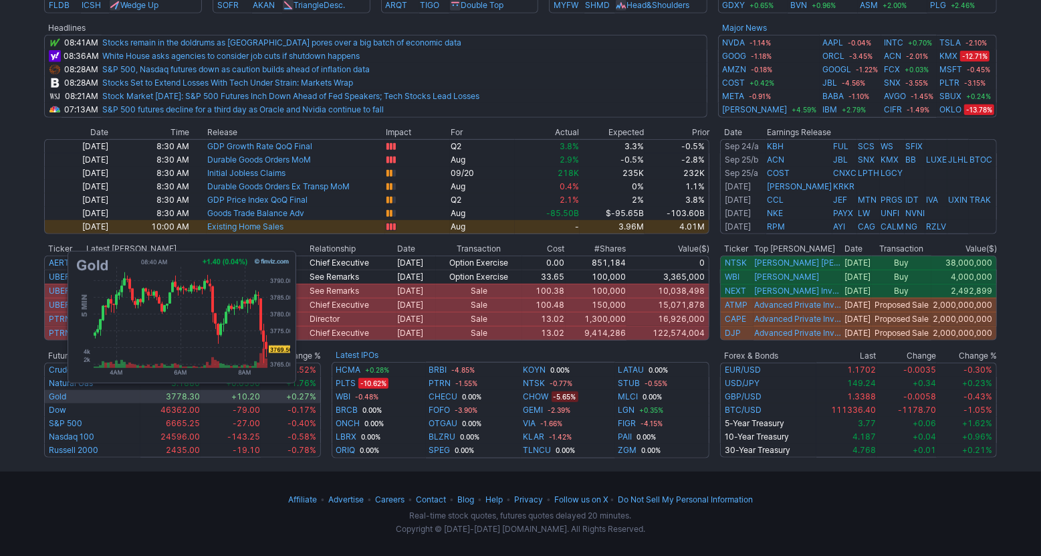 The width and height of the screenshot is (1041, 556). I want to click on a: PAYX, so click(843, 213).